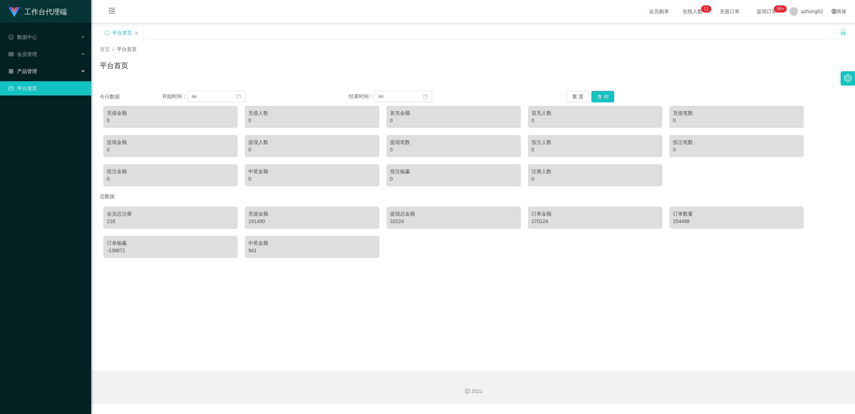  What do you see at coordinates (843, 32) in the screenshot?
I see `i: 图标: unlock` at bounding box center [843, 32].